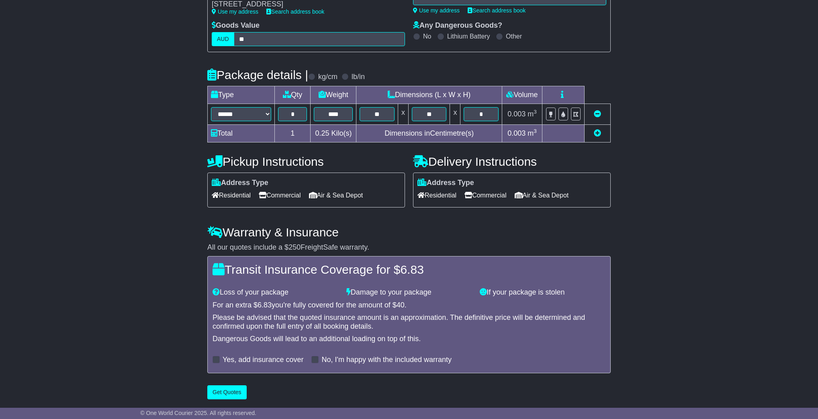  Describe the element at coordinates (333, 133) in the screenshot. I see `td: Kilo(s)` at that location.